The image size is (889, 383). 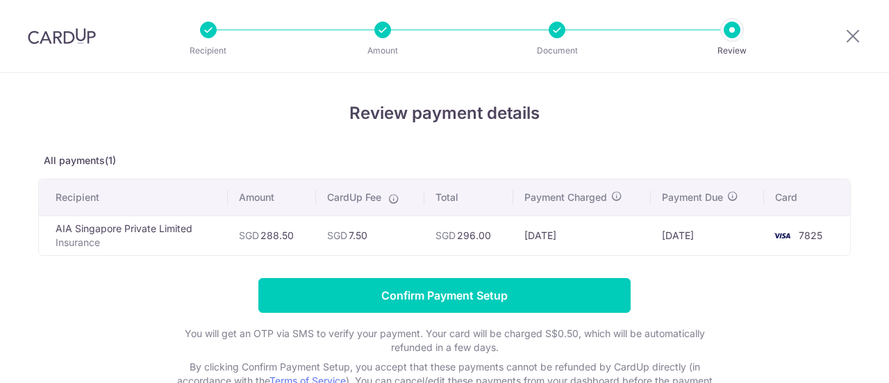 I want to click on p: Document, so click(x=557, y=51).